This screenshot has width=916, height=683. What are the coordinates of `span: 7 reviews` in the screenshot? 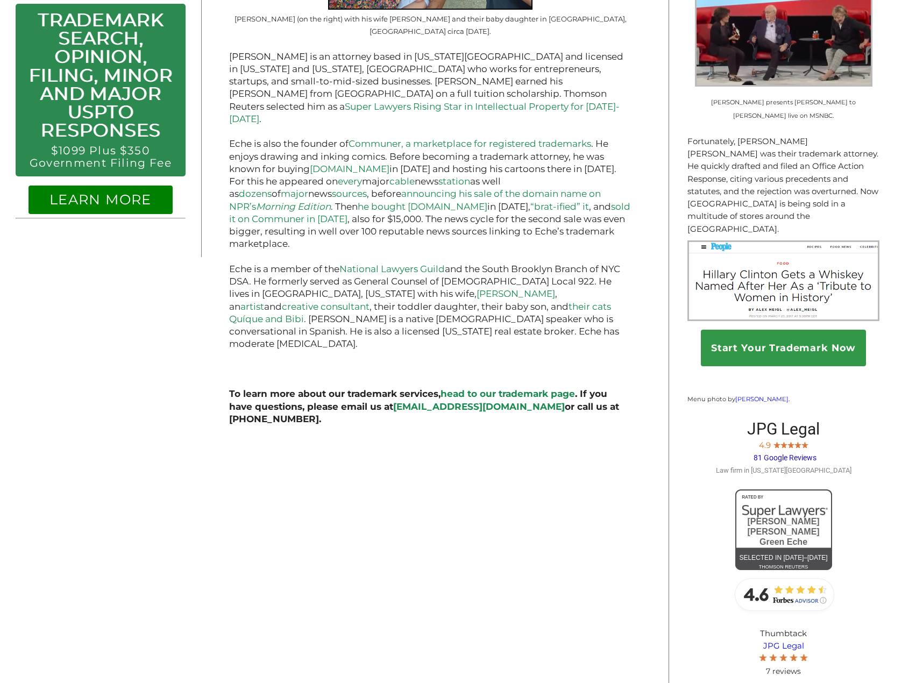 It's located at (783, 671).